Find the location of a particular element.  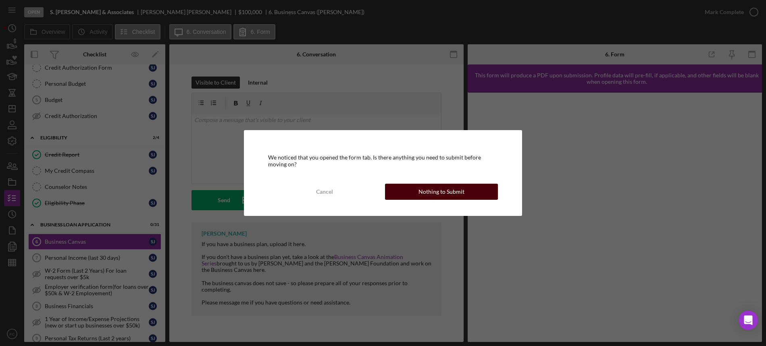

div: Nothing to Submit is located at coordinates (441, 192).